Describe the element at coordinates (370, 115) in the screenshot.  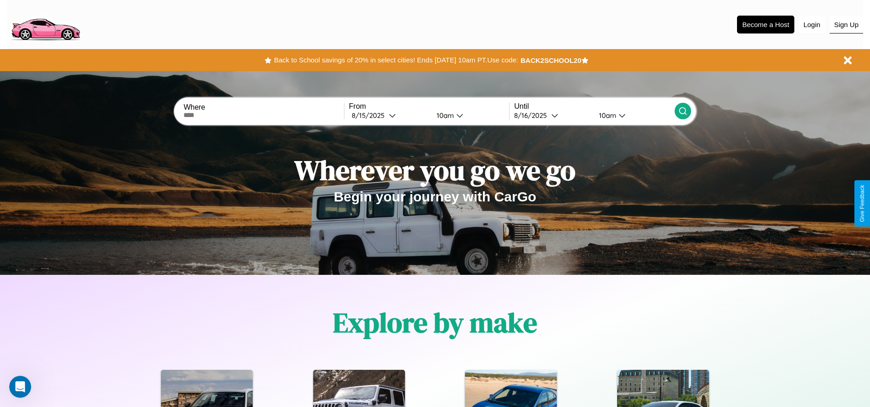
I see `div: 8 / 15 / 2025` at that location.